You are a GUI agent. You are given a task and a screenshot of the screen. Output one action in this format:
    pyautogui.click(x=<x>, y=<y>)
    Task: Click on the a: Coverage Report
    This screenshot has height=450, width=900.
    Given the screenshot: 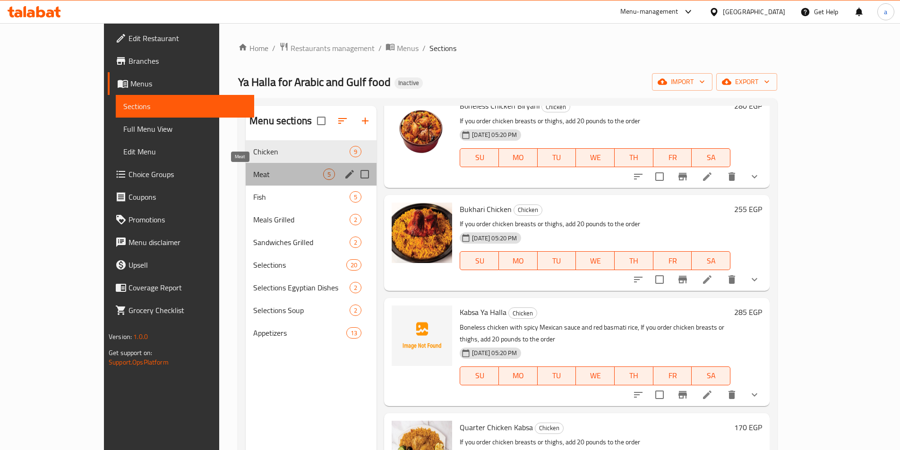 What is the action you would take?
    pyautogui.click(x=181, y=288)
    